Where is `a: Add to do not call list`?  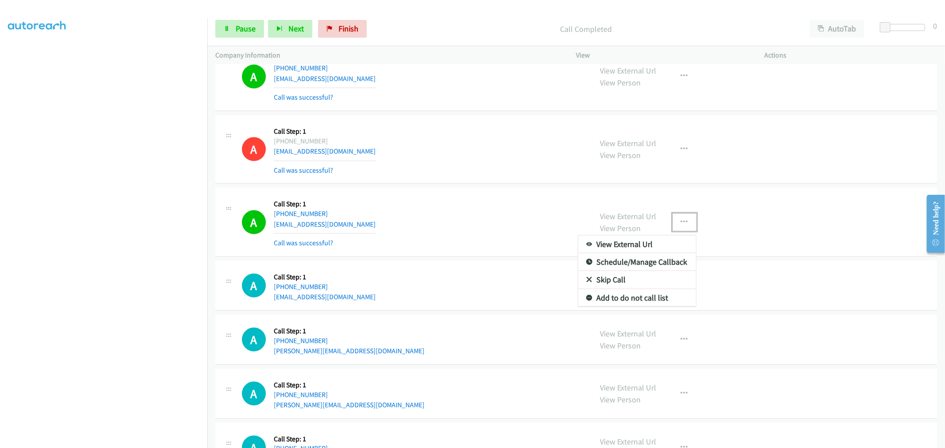 a: Add to do not call list is located at coordinates (637, 298).